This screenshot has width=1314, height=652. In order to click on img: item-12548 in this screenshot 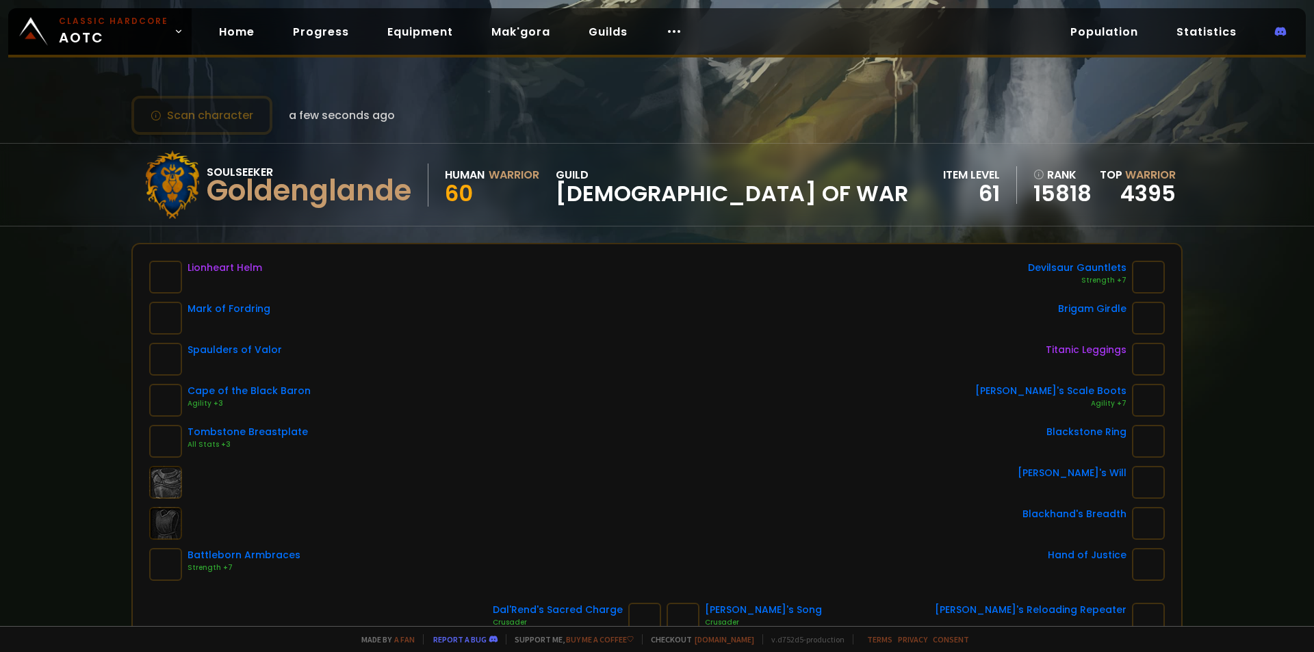, I will do `click(1148, 482)`.